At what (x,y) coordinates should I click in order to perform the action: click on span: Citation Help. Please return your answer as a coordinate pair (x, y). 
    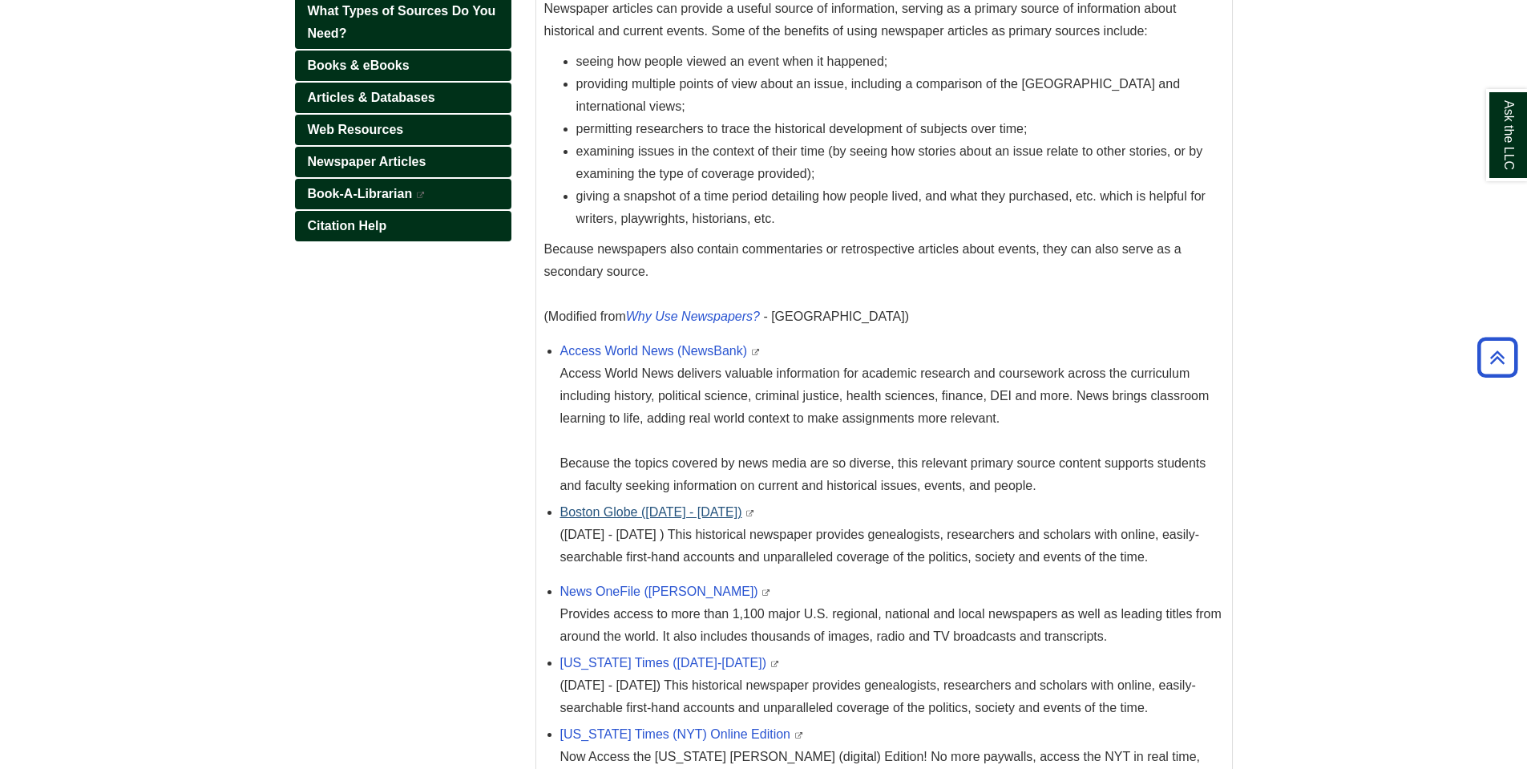
    Looking at the image, I should click on (347, 225).